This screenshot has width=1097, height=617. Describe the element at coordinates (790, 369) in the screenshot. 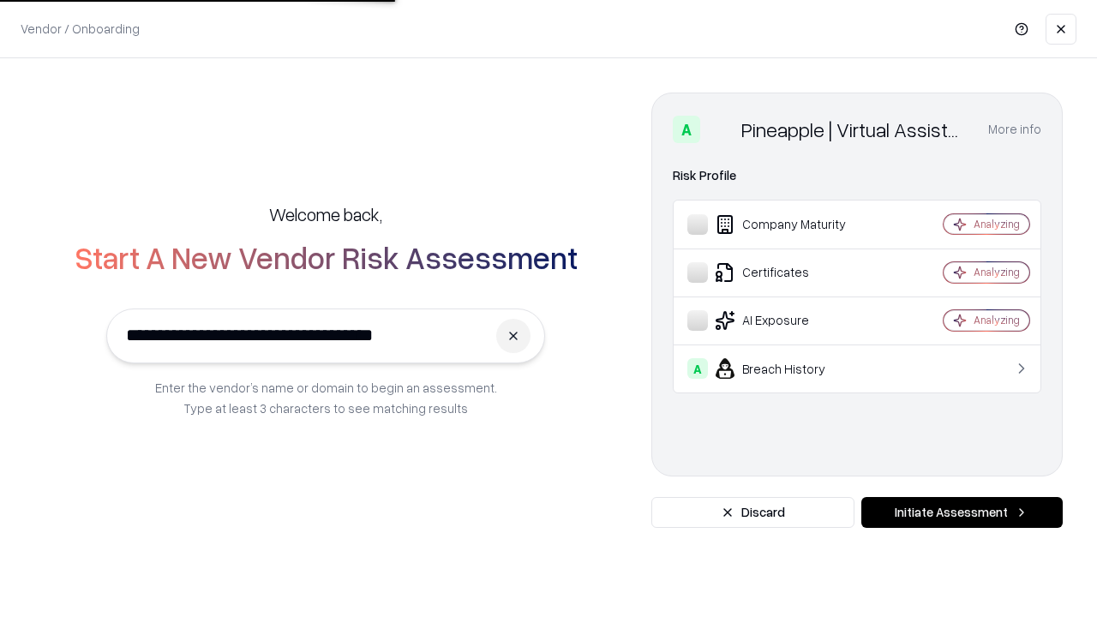

I see `div: Breach History` at that location.